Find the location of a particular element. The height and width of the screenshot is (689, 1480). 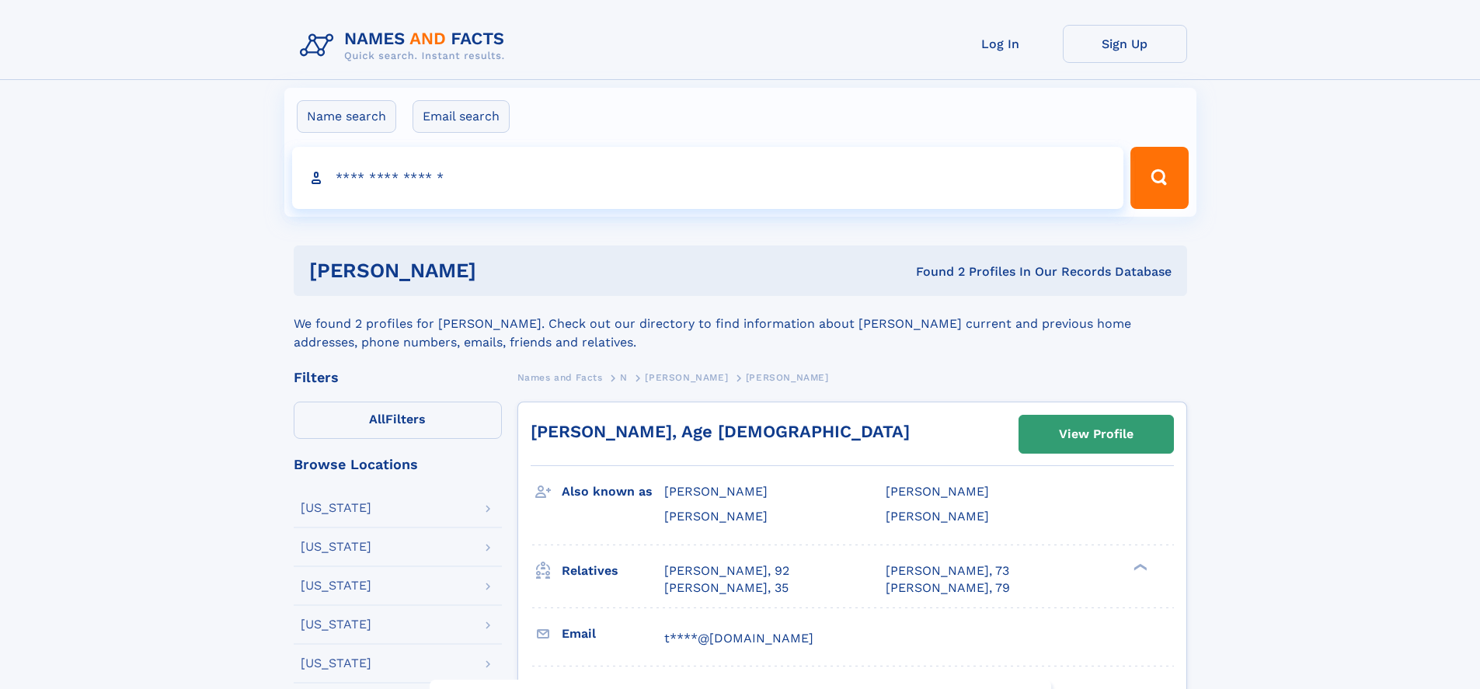

h3: Email is located at coordinates (613, 634).